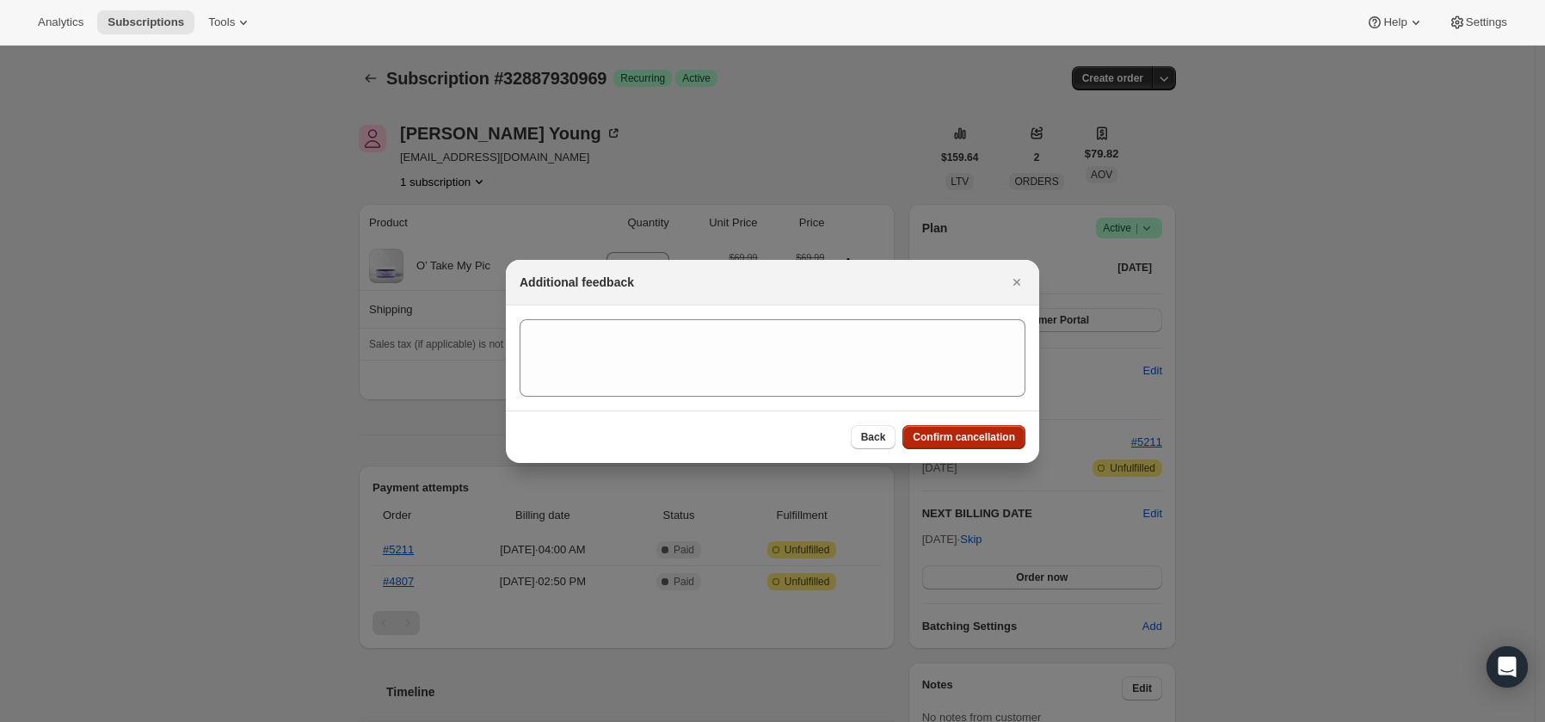 The width and height of the screenshot is (1545, 722). What do you see at coordinates (963, 437) in the screenshot?
I see `span: Confirm cancellation` at bounding box center [963, 437].